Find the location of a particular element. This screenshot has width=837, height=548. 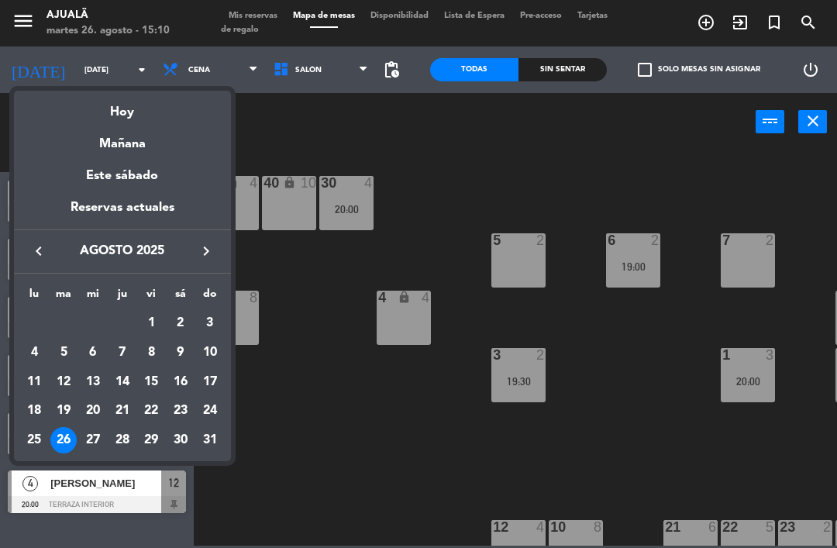

td: 27 de agosto de 2025 is located at coordinates (93, 440).